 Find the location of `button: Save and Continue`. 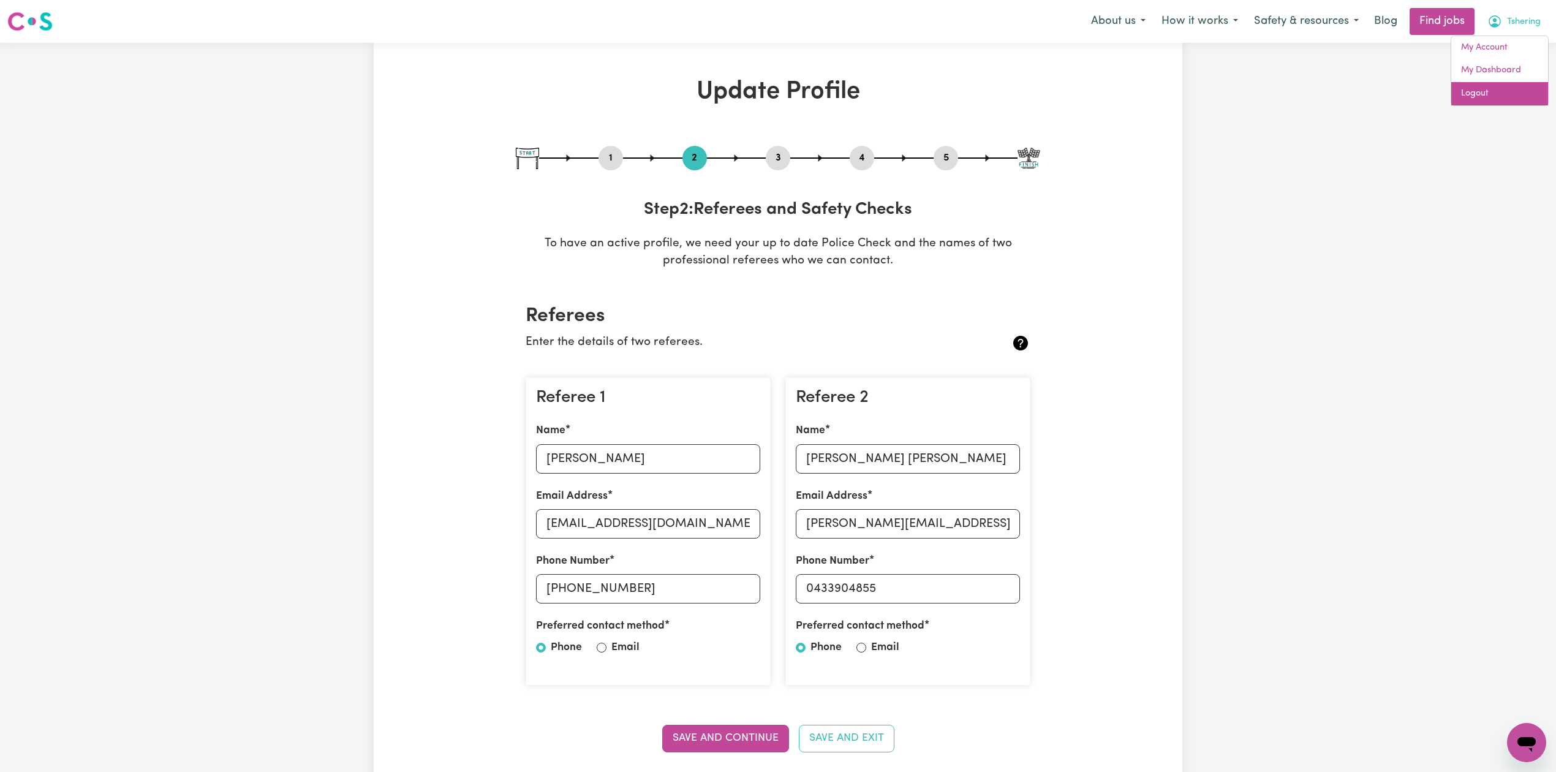

button: Save and Continue is located at coordinates (725, 738).